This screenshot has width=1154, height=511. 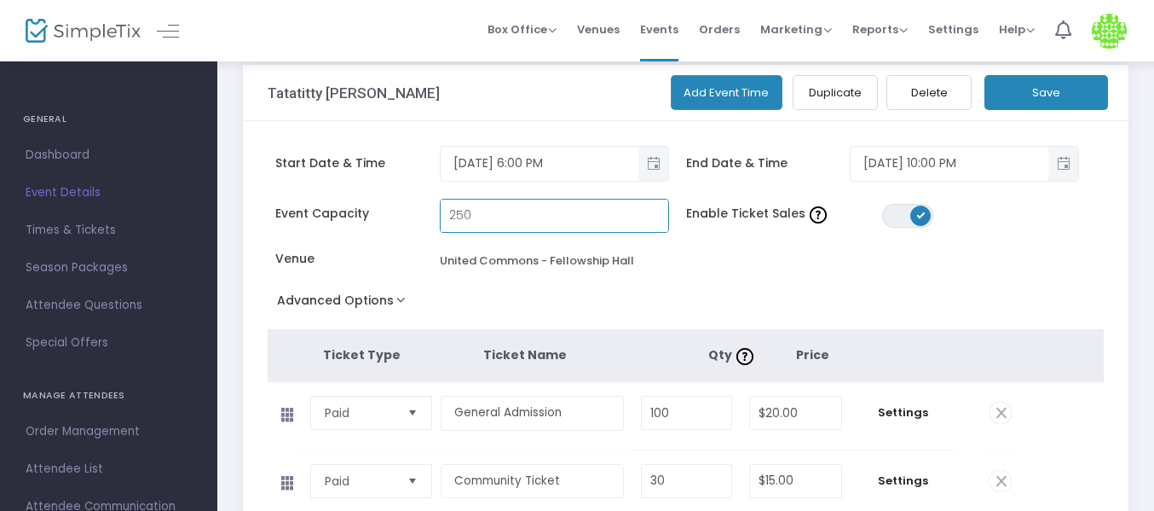 What do you see at coordinates (929, 92) in the screenshot?
I see `button: Delete` at bounding box center [929, 92].